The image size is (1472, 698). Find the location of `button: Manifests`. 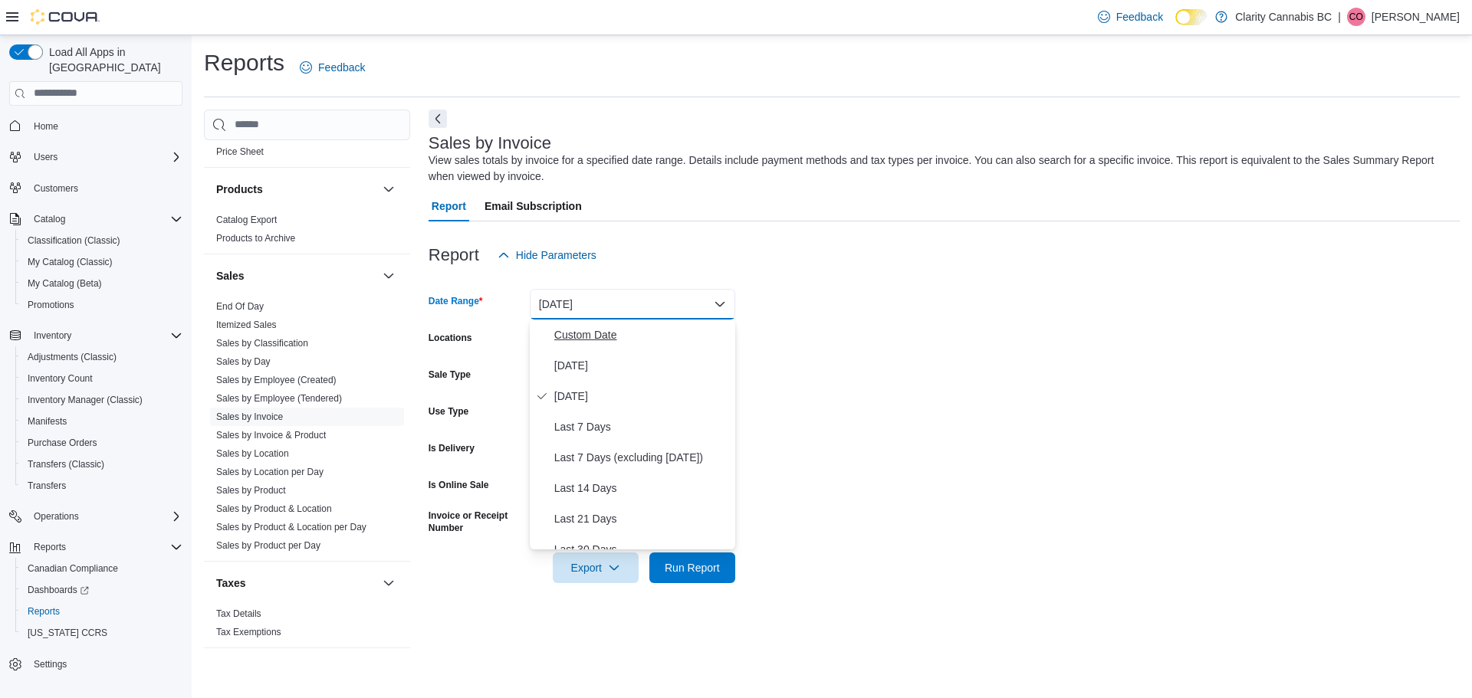

button: Manifests is located at coordinates (102, 422).